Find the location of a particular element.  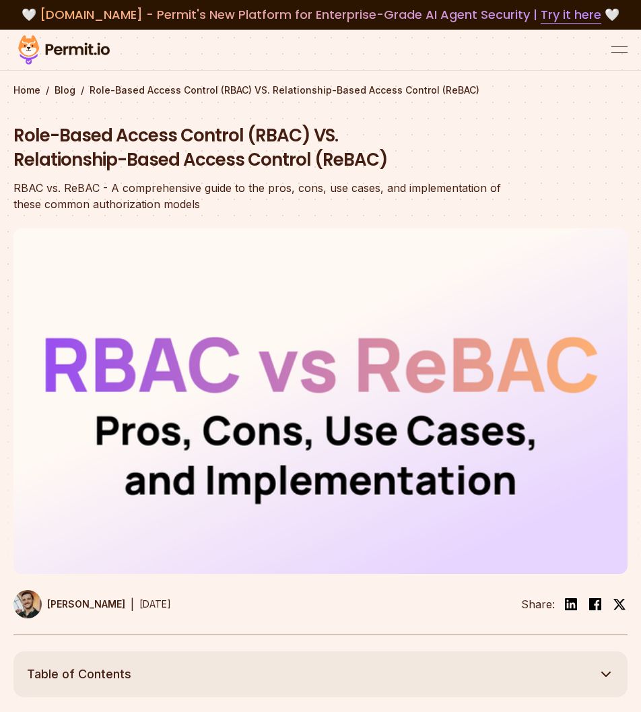

button: open menu is located at coordinates (619, 50).